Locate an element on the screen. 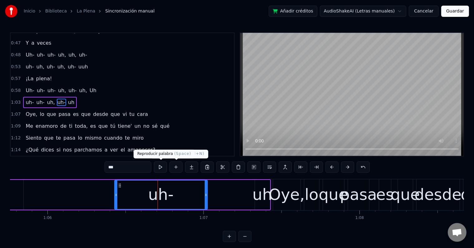 The width and height of the screenshot is (474, 248). span: qué is located at coordinates (165, 126).